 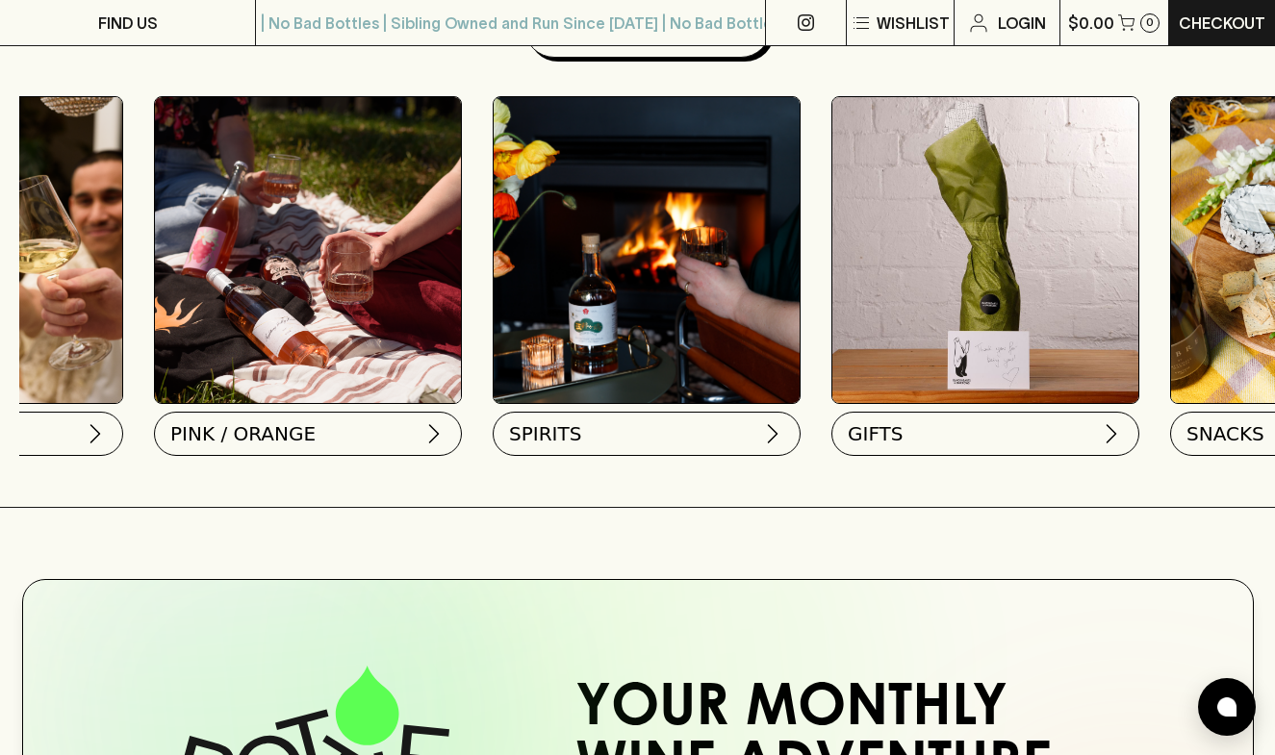 I want to click on button: PINK / ORANGE, so click(x=308, y=434).